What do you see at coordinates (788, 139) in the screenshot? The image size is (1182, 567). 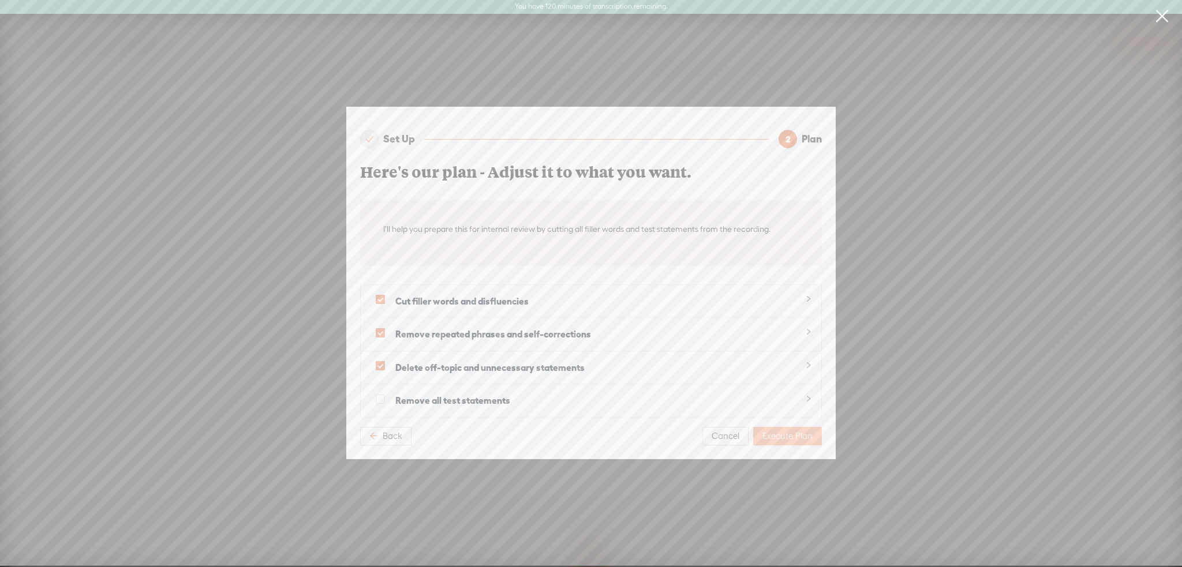 I see `span: 2` at bounding box center [788, 139].